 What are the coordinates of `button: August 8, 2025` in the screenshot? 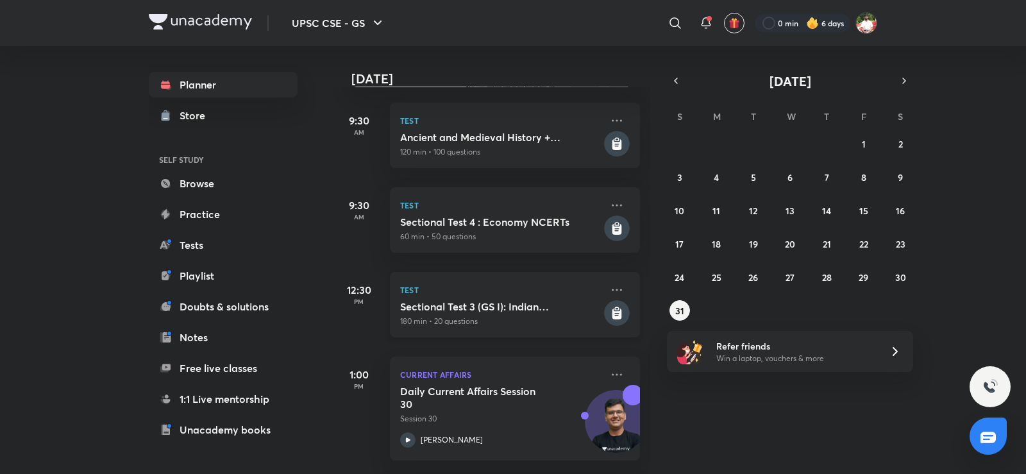 It's located at (863, 177).